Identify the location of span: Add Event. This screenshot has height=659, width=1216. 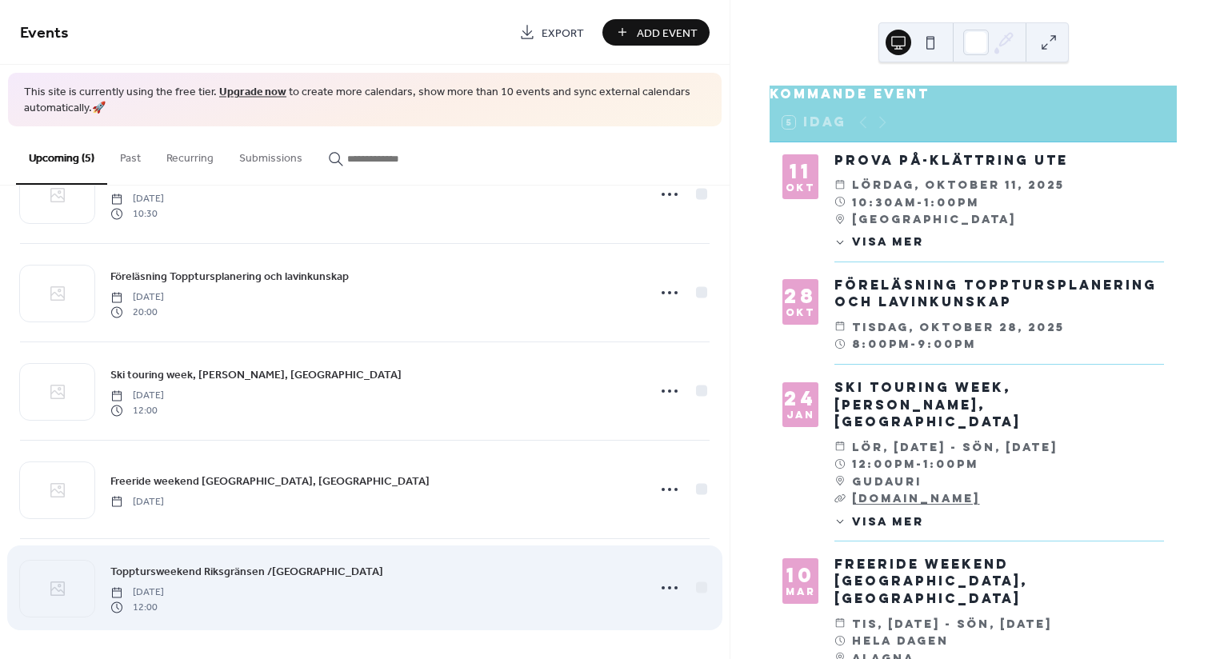
(667, 33).